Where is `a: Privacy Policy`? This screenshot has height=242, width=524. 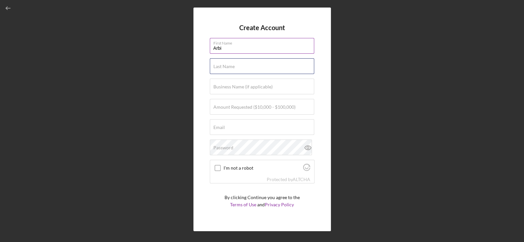 a: Privacy Policy is located at coordinates (279, 204).